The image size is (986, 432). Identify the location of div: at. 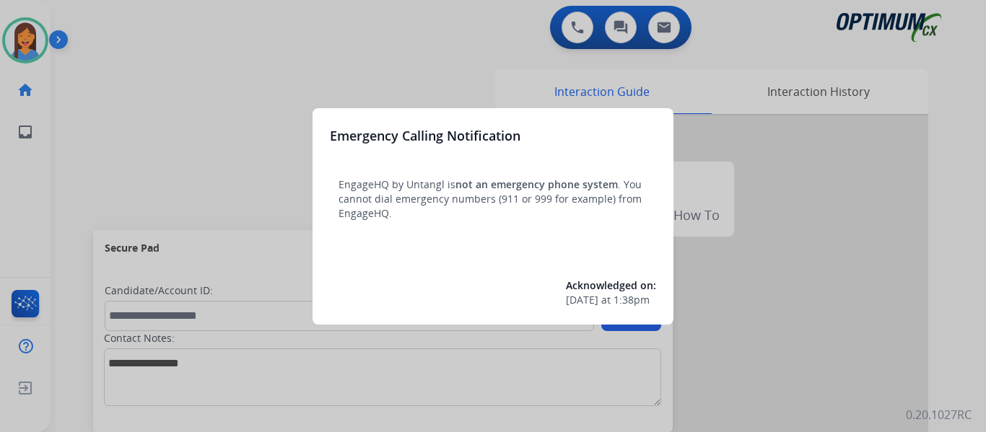
(611, 300).